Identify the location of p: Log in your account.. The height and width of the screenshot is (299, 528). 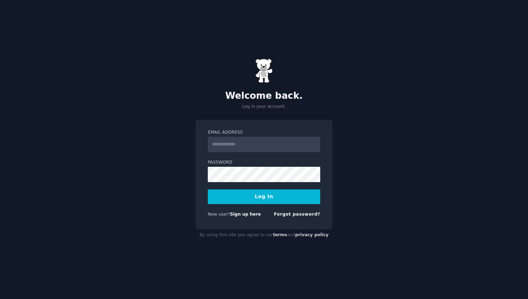
(264, 107).